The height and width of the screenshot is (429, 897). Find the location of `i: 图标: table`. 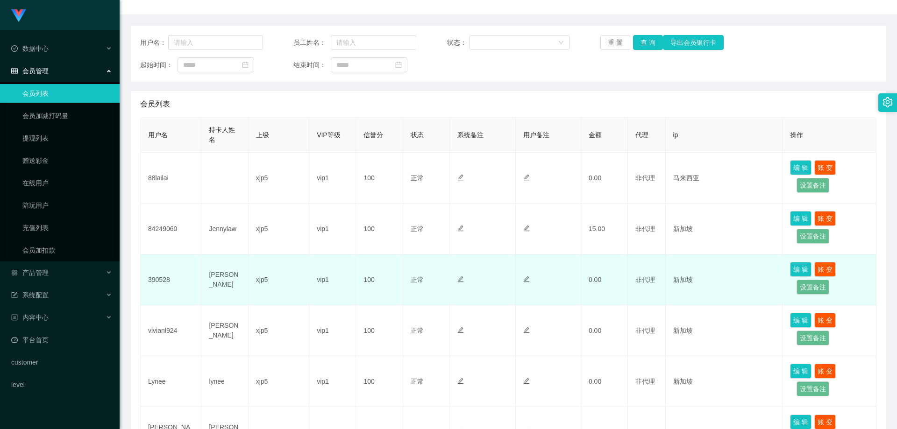

i: 图标: table is located at coordinates (14, 71).